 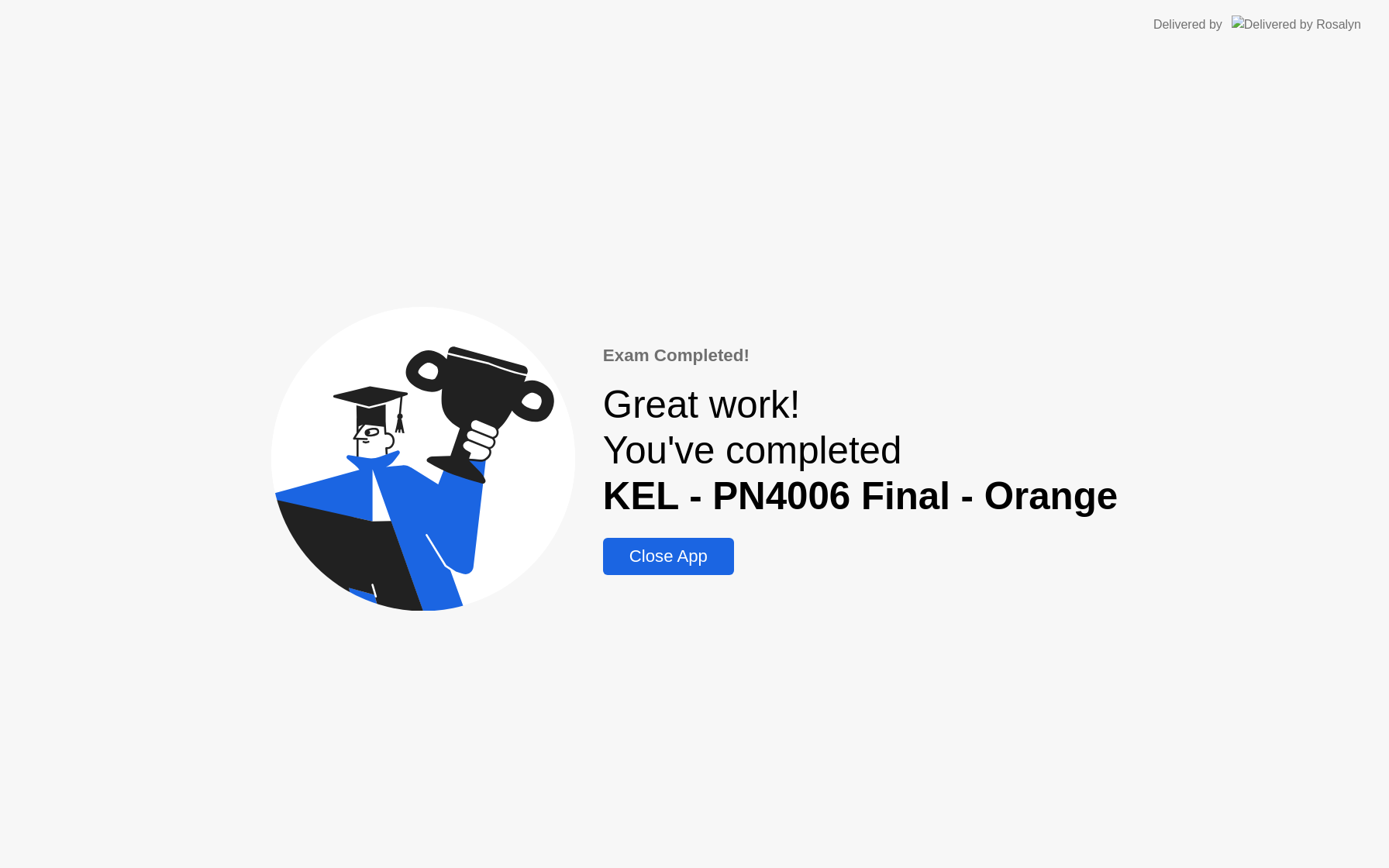 I want to click on div: Close App, so click(x=668, y=556).